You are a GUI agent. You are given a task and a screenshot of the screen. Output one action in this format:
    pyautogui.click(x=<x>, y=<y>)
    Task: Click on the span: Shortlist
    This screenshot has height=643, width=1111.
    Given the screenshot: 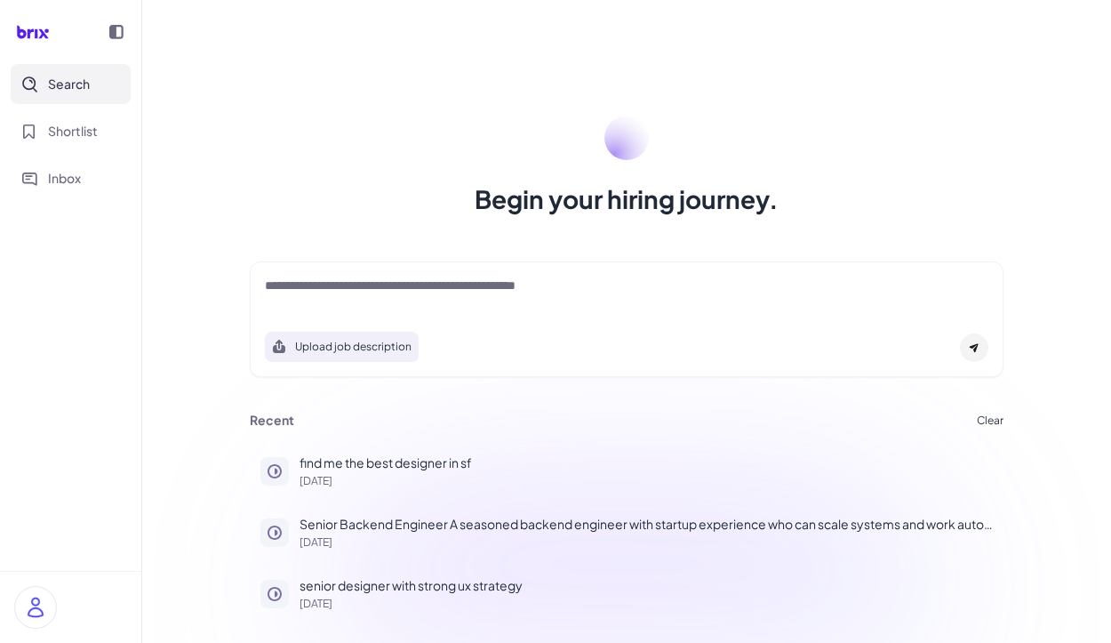 What is the action you would take?
    pyautogui.click(x=73, y=131)
    